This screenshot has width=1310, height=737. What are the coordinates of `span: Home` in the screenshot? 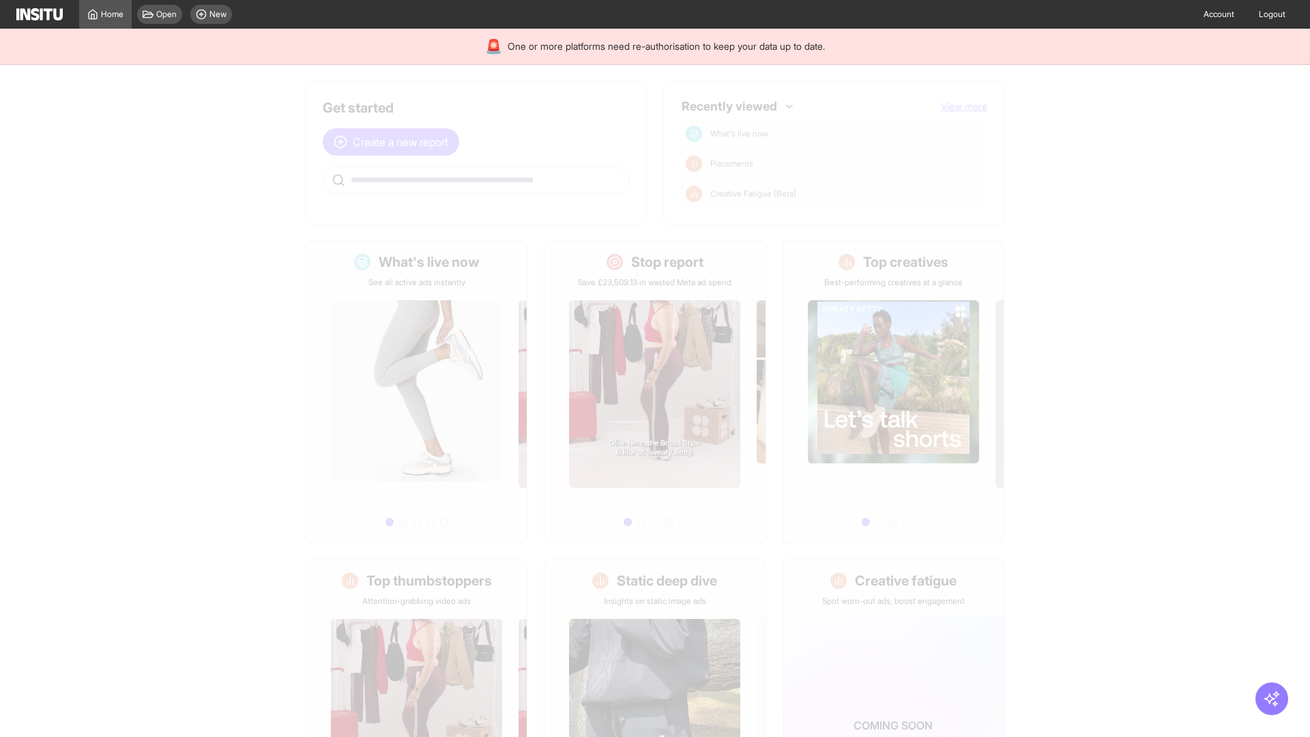 It's located at (112, 14).